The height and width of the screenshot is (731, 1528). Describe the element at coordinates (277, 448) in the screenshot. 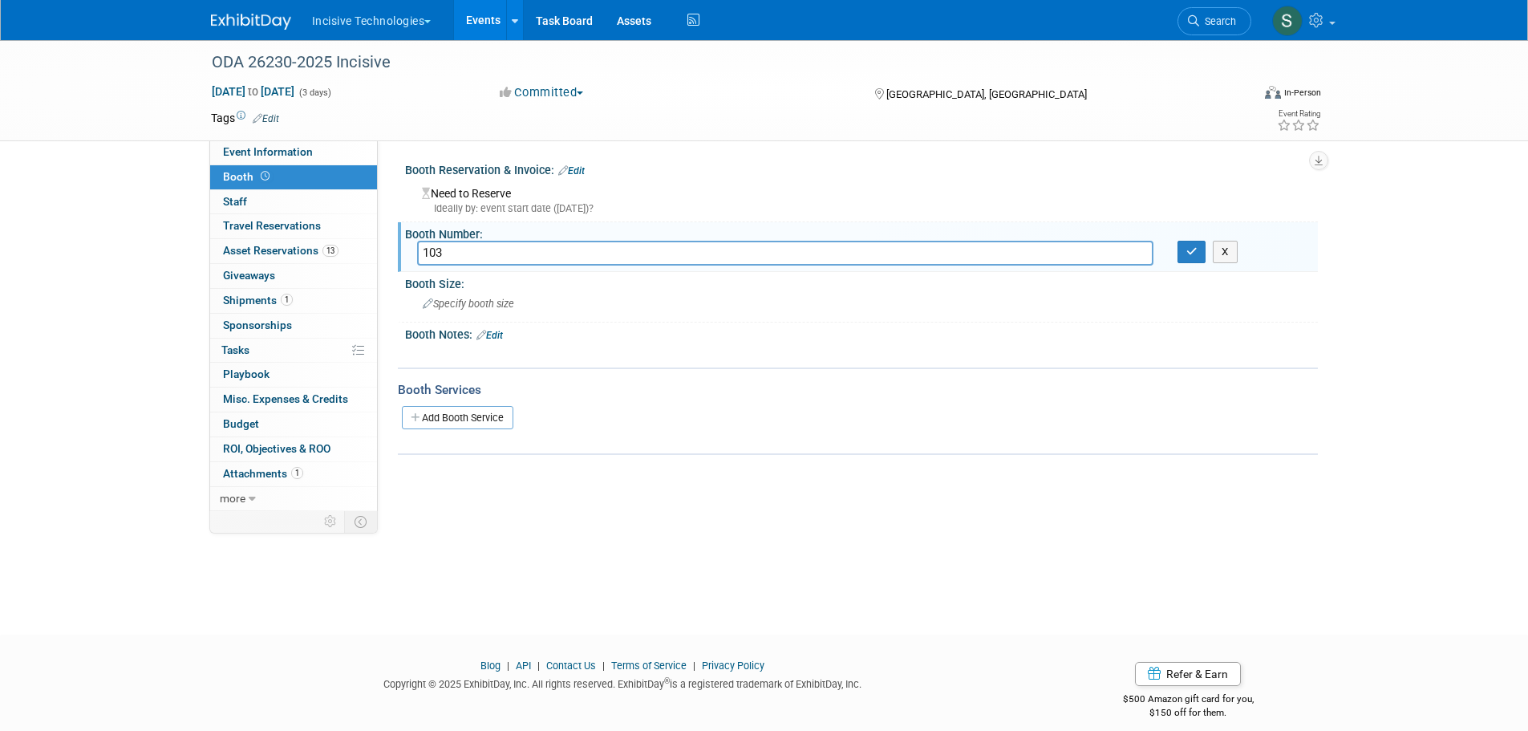

I see `span: ROI, Objectives & ROO` at that location.